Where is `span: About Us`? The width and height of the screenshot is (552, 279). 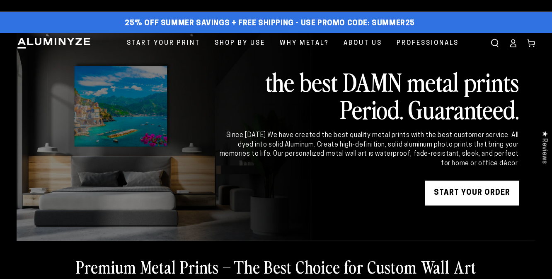 span: About Us is located at coordinates (363, 43).